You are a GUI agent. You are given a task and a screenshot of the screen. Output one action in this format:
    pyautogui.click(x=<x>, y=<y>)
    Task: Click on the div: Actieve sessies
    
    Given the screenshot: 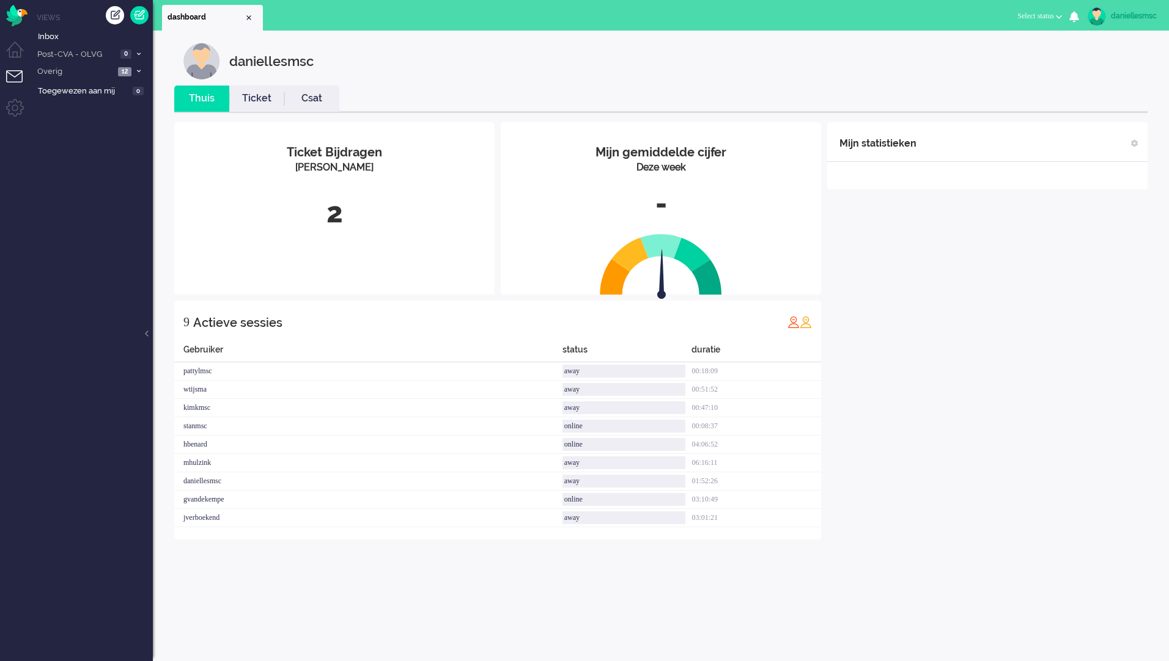 What is the action you would take?
    pyautogui.click(x=238, y=323)
    